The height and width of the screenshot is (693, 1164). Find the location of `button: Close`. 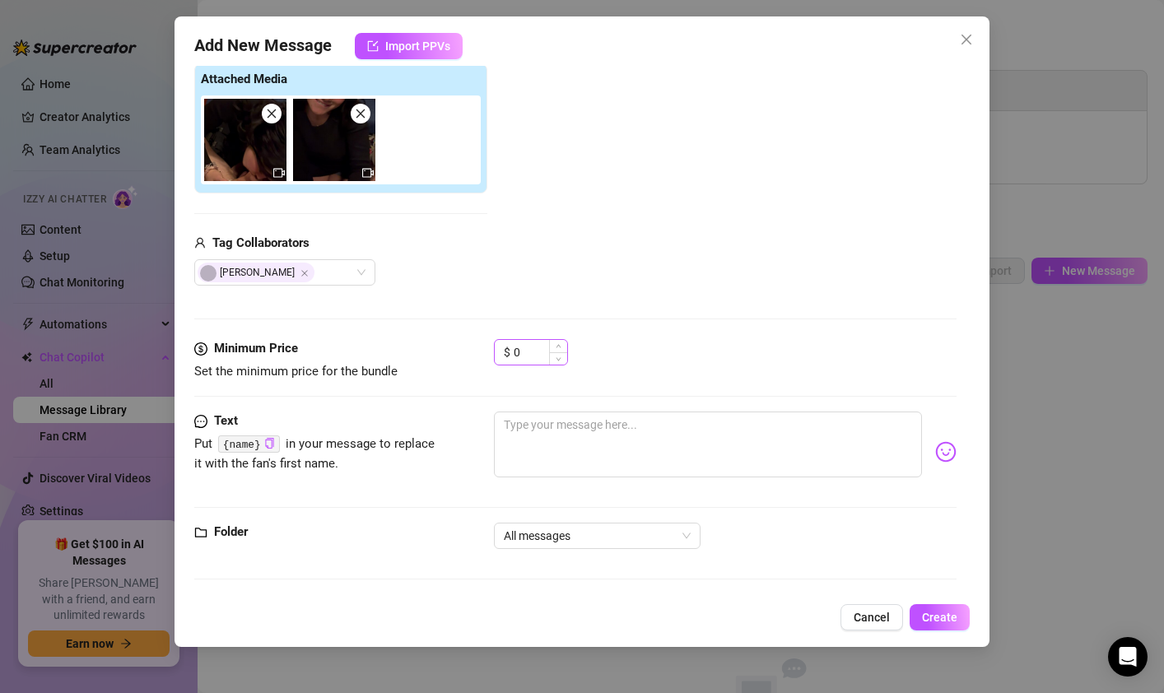

button: Close is located at coordinates (966, 40).